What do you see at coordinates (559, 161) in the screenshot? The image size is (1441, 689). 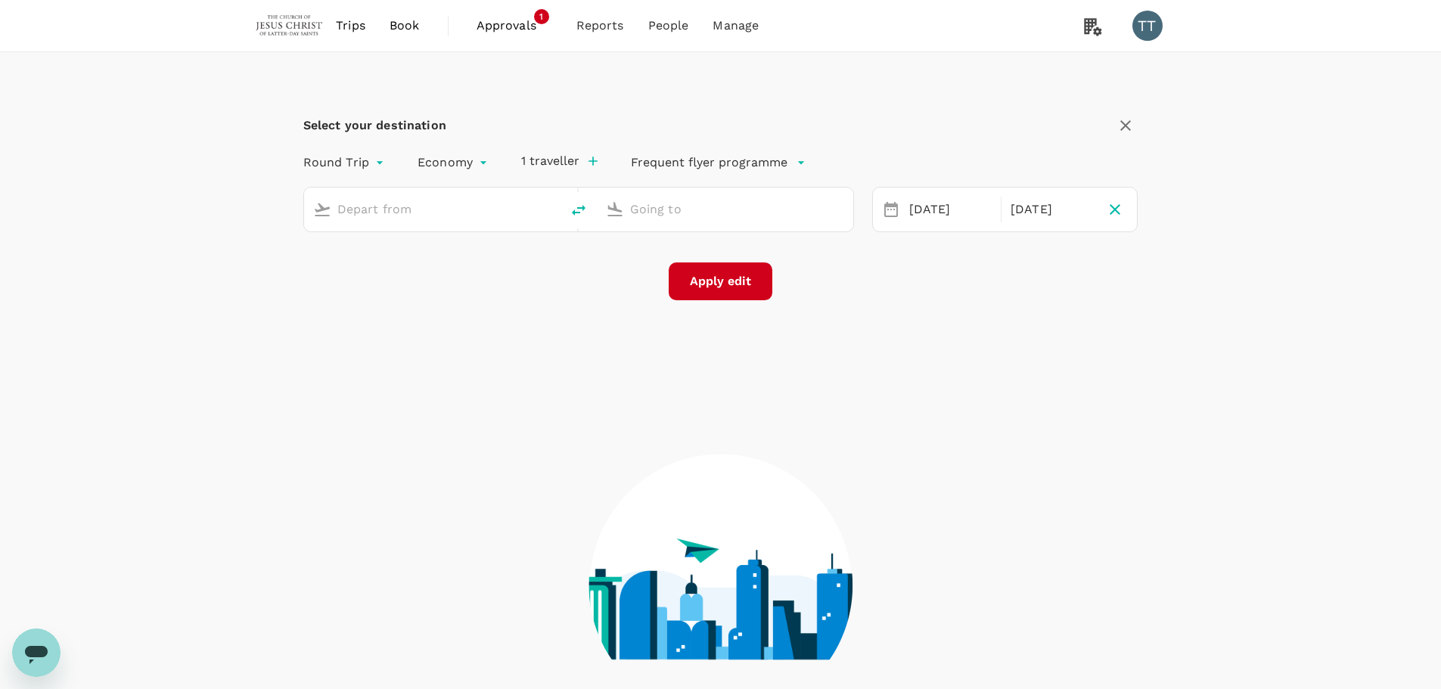 I see `button: 1 traveller` at bounding box center [559, 161].